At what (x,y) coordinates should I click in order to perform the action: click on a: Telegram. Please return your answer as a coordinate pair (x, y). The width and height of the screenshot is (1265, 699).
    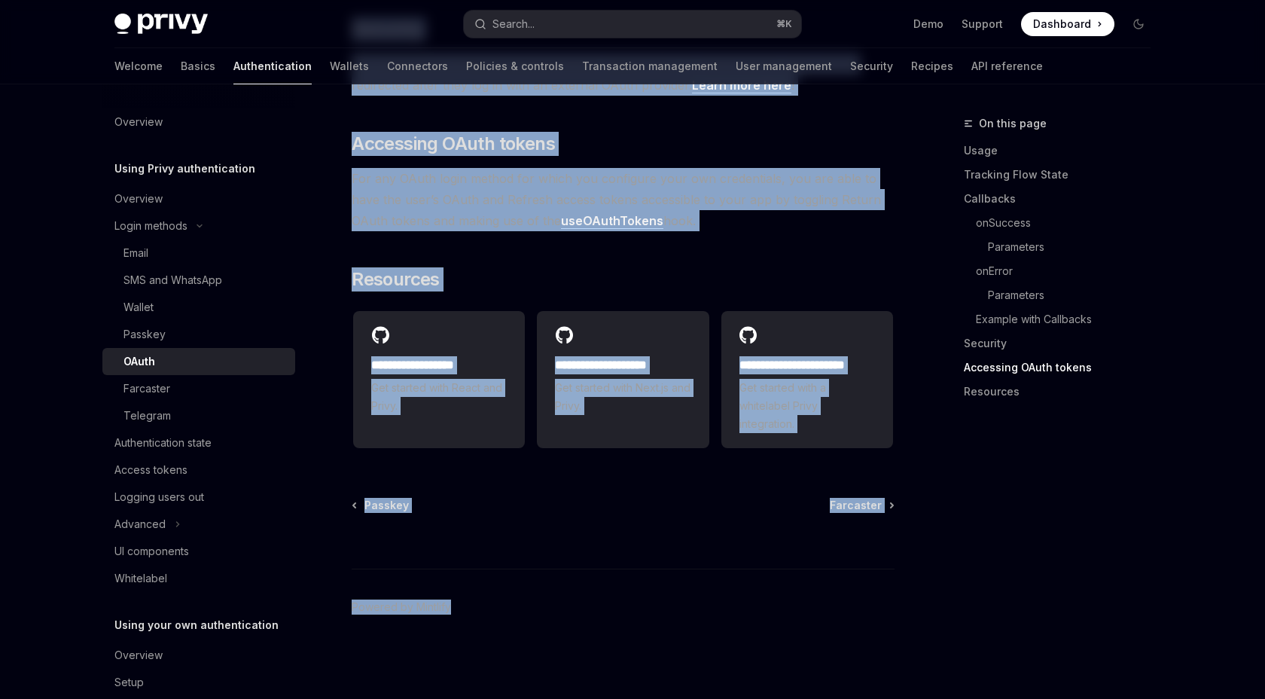
    Looking at the image, I should click on (199, 416).